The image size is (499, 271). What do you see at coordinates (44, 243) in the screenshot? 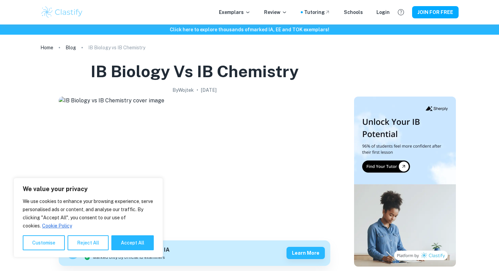
I see `button: Customise` at bounding box center [44, 243].